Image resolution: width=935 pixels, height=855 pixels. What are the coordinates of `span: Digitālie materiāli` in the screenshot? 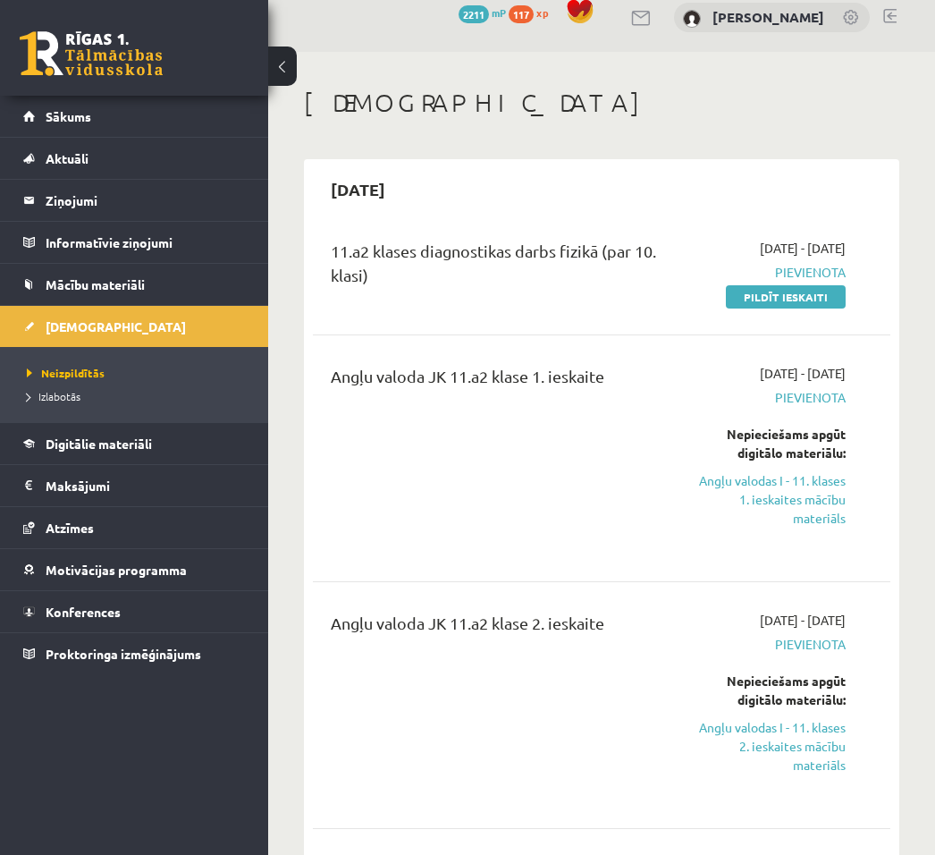 It's located at (98, 443).